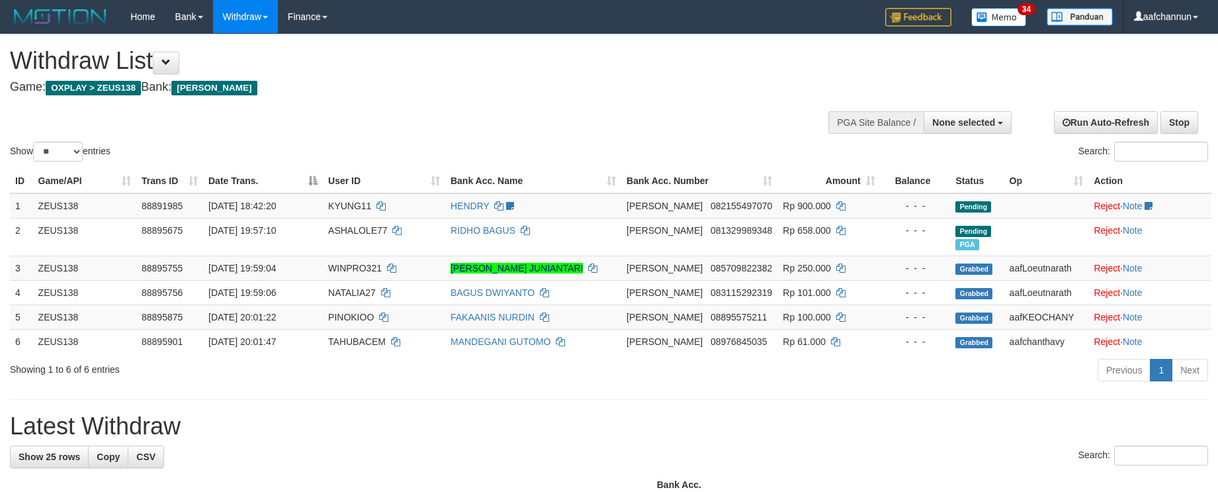 The image size is (1218, 492). Describe the element at coordinates (741, 230) in the screenshot. I see `span: Copy 081329989348 to clipboard` at that location.